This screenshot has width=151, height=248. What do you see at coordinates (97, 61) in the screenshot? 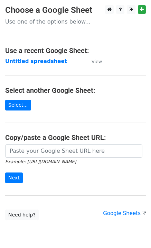
I see `small: View` at bounding box center [97, 61].